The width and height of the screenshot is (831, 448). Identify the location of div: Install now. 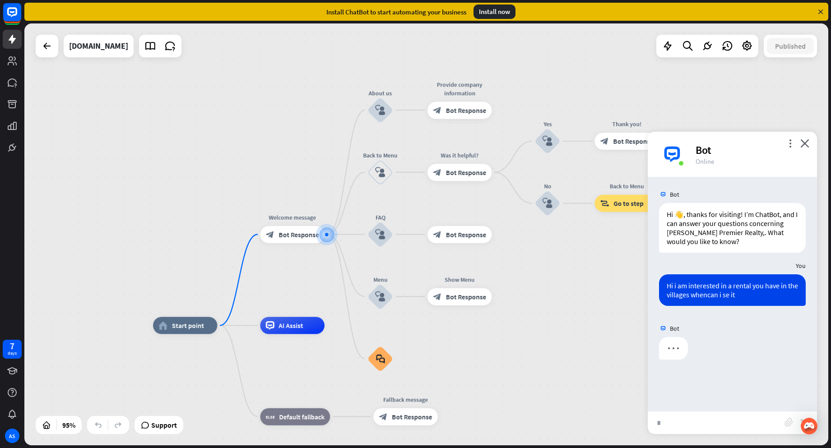
(494, 12).